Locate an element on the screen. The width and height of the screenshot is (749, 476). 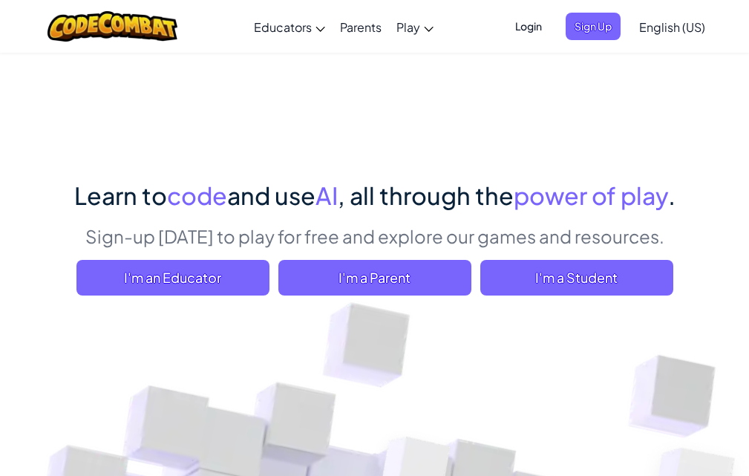
span: Educators is located at coordinates (283, 27).